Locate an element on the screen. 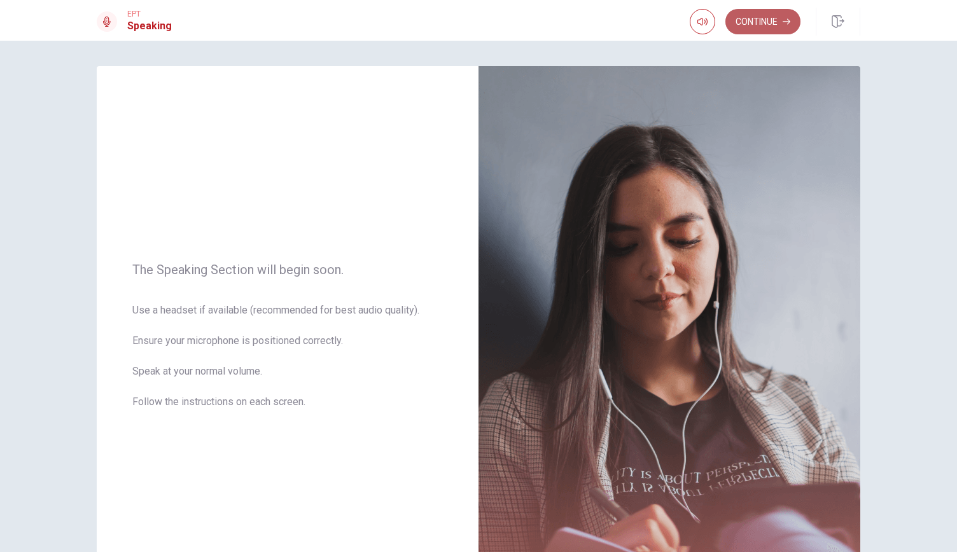 The width and height of the screenshot is (957, 552). h1: Speaking is located at coordinates (150, 26).